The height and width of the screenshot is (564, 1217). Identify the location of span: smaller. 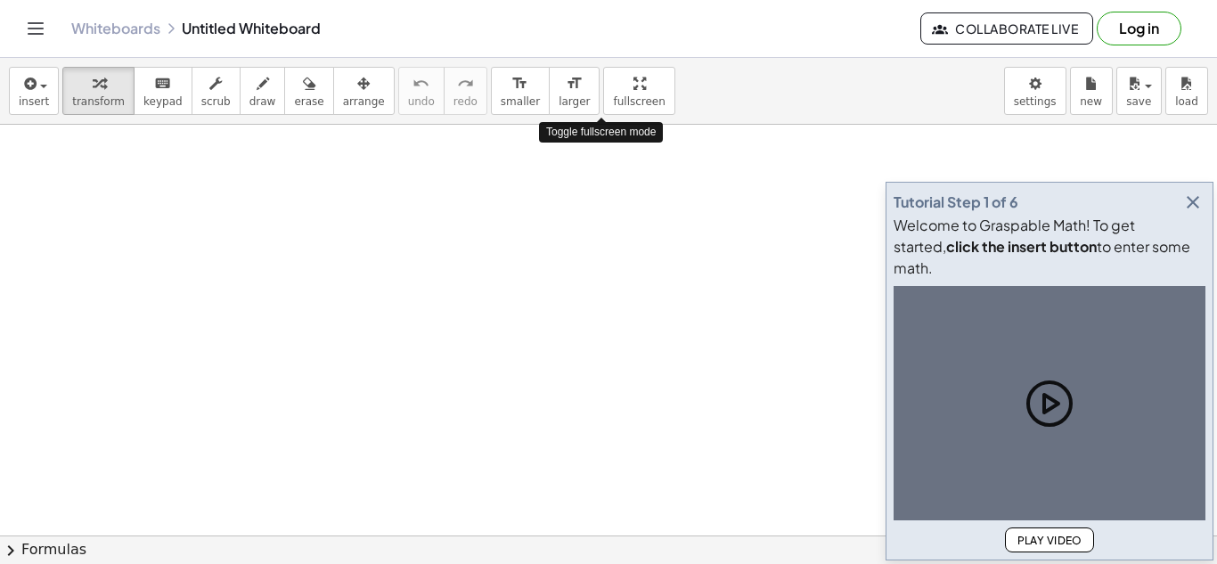
(520, 102).